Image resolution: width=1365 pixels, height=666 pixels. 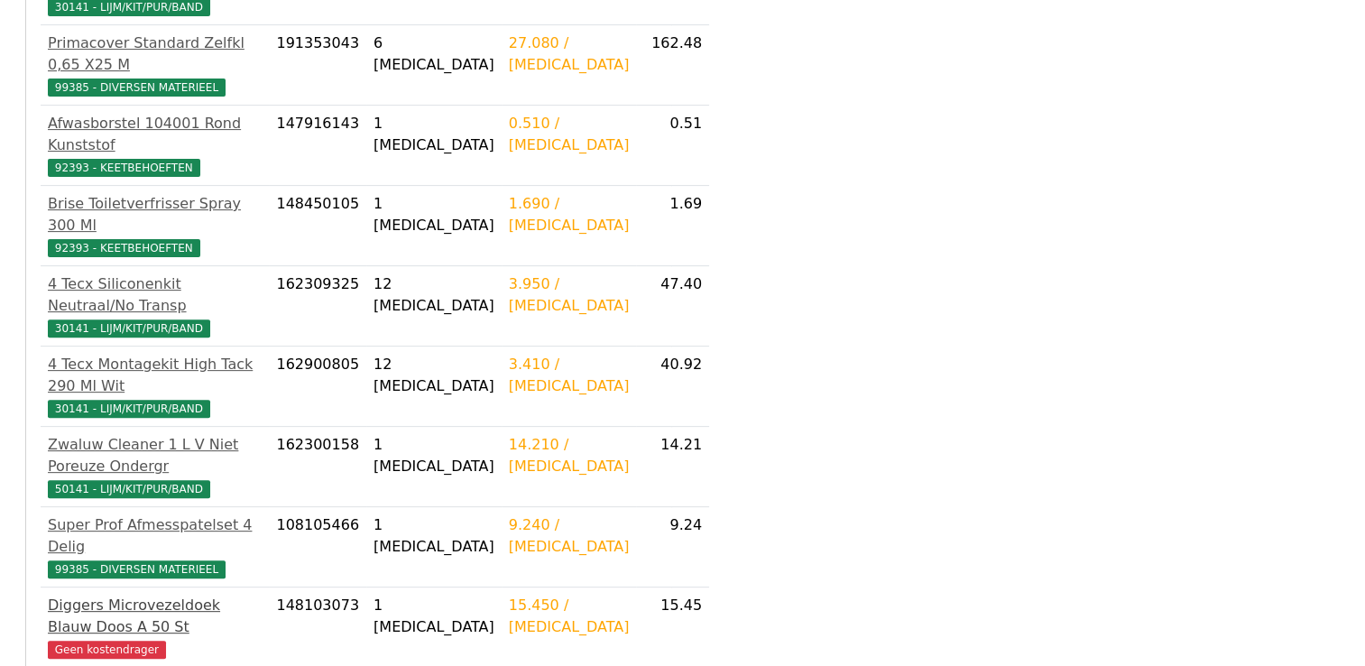 I want to click on td: 1.69, so click(x=672, y=226).